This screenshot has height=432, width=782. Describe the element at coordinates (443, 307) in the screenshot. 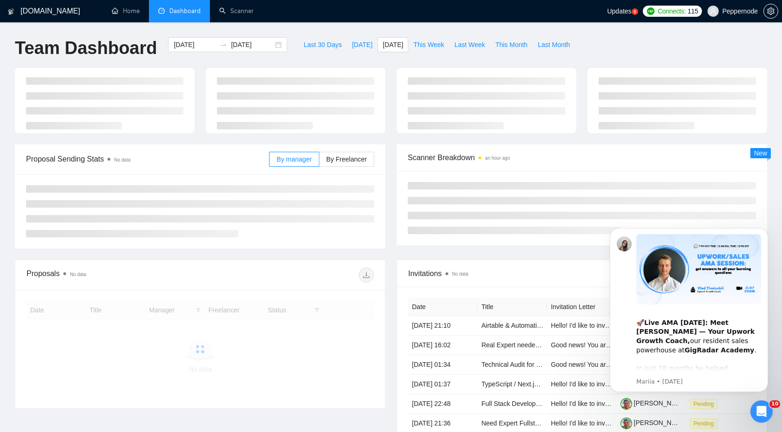

I see `th: Date` at that location.